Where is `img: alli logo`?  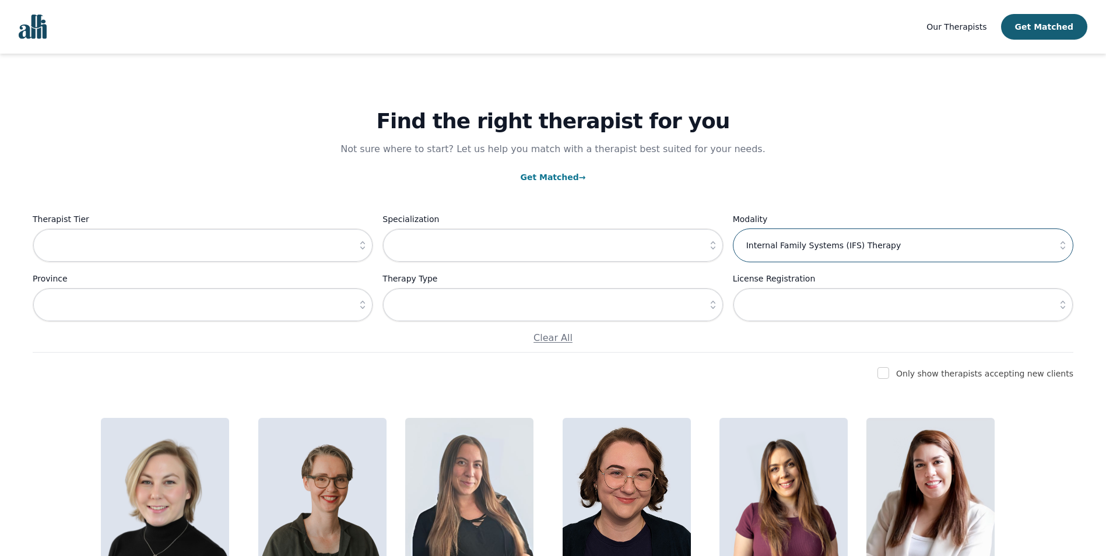 img: alli logo is located at coordinates (33, 27).